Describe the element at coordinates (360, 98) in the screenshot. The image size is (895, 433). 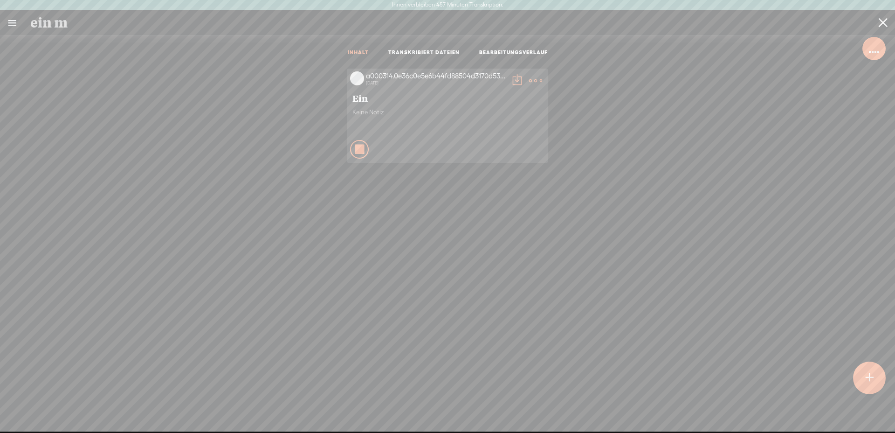
I see `font: Ein` at that location.